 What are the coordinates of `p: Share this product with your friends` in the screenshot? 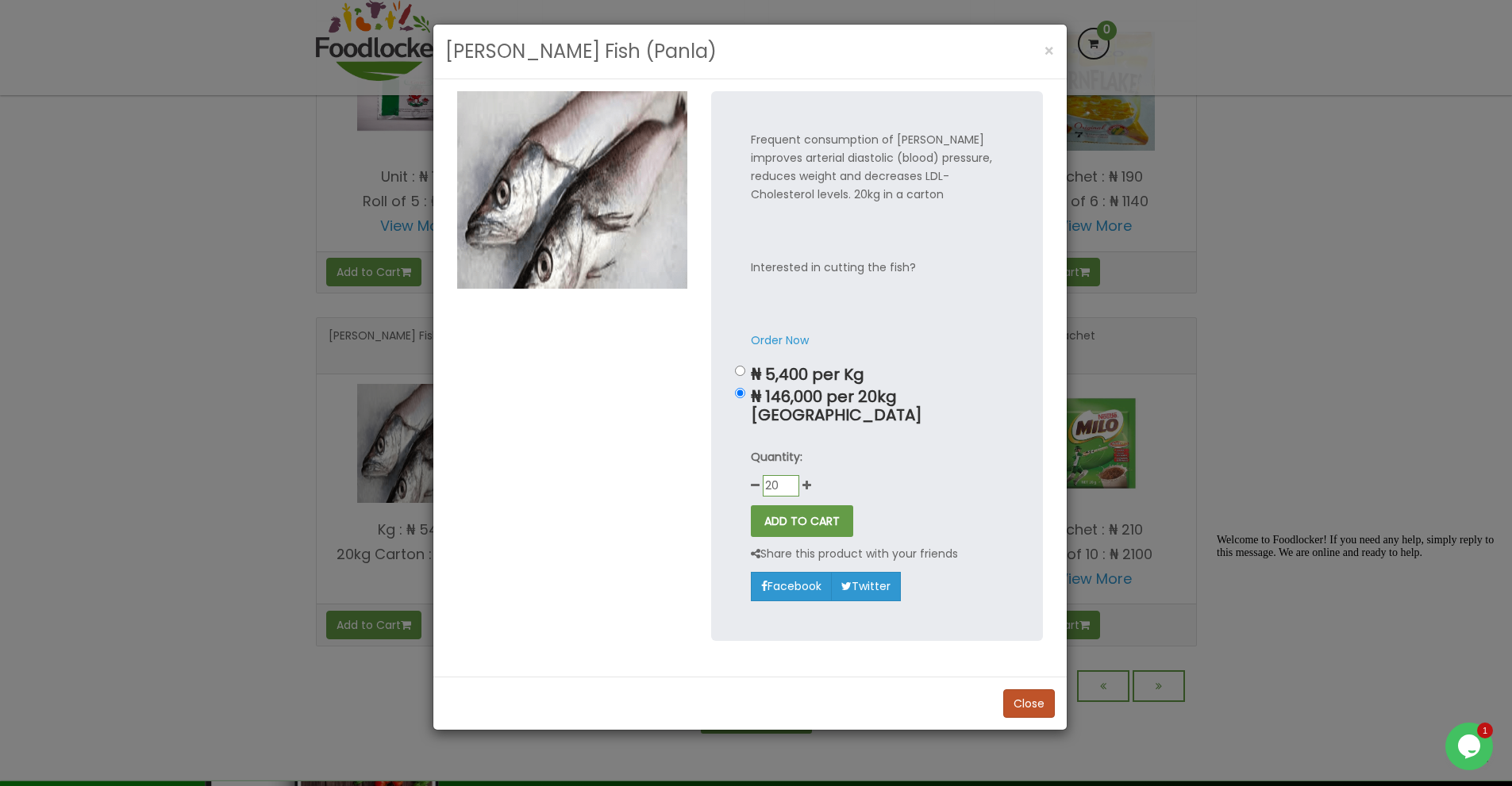 It's located at (854, 554).